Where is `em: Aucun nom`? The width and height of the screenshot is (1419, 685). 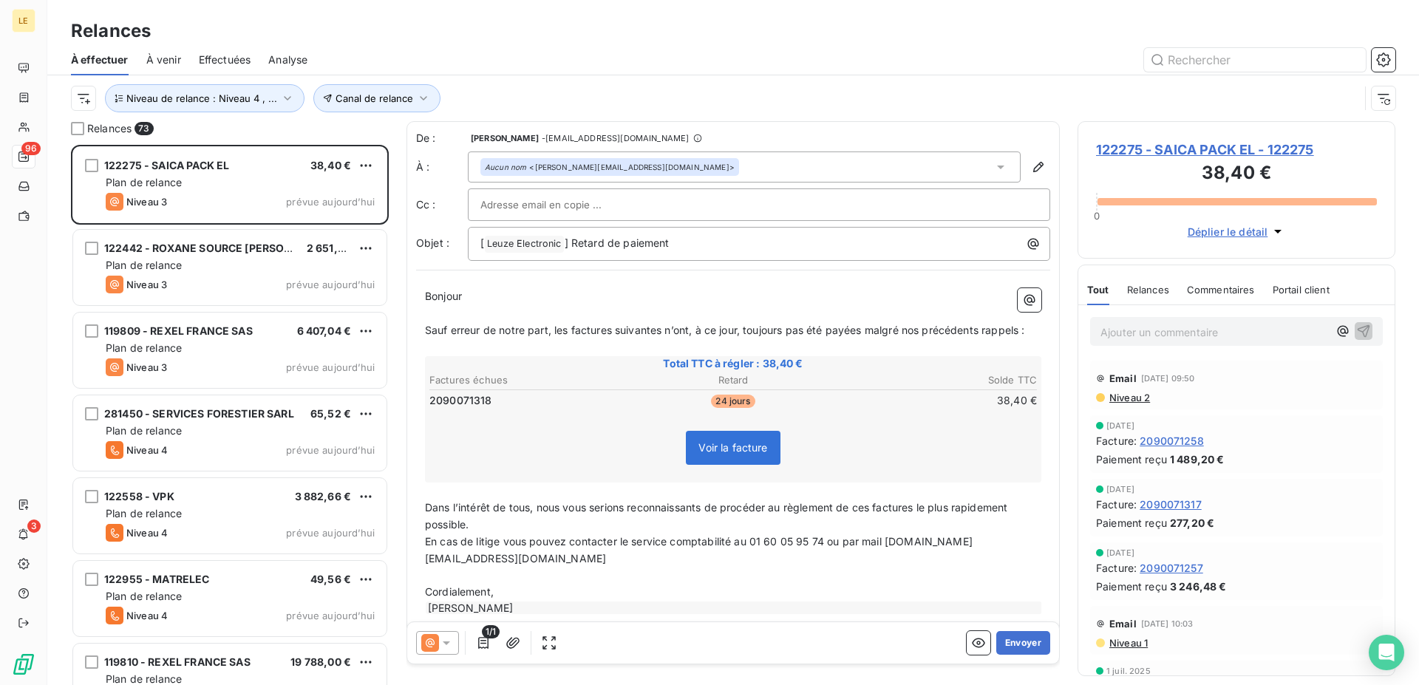
em: Aucun nom is located at coordinates (506, 167).